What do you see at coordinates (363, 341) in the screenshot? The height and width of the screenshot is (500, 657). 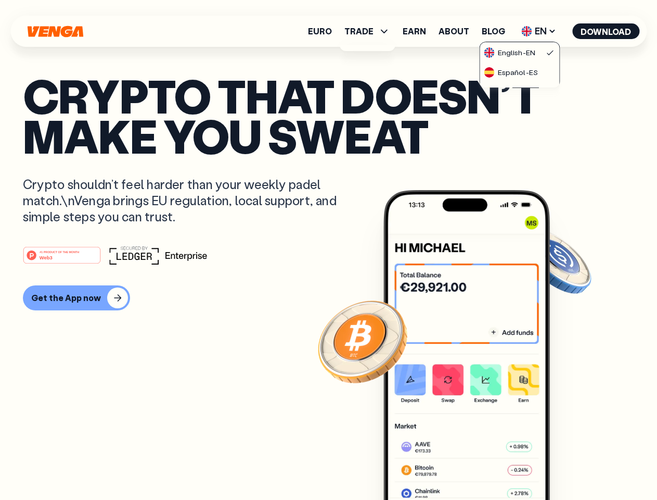 I see `img: Bitcoin` at bounding box center [363, 341].